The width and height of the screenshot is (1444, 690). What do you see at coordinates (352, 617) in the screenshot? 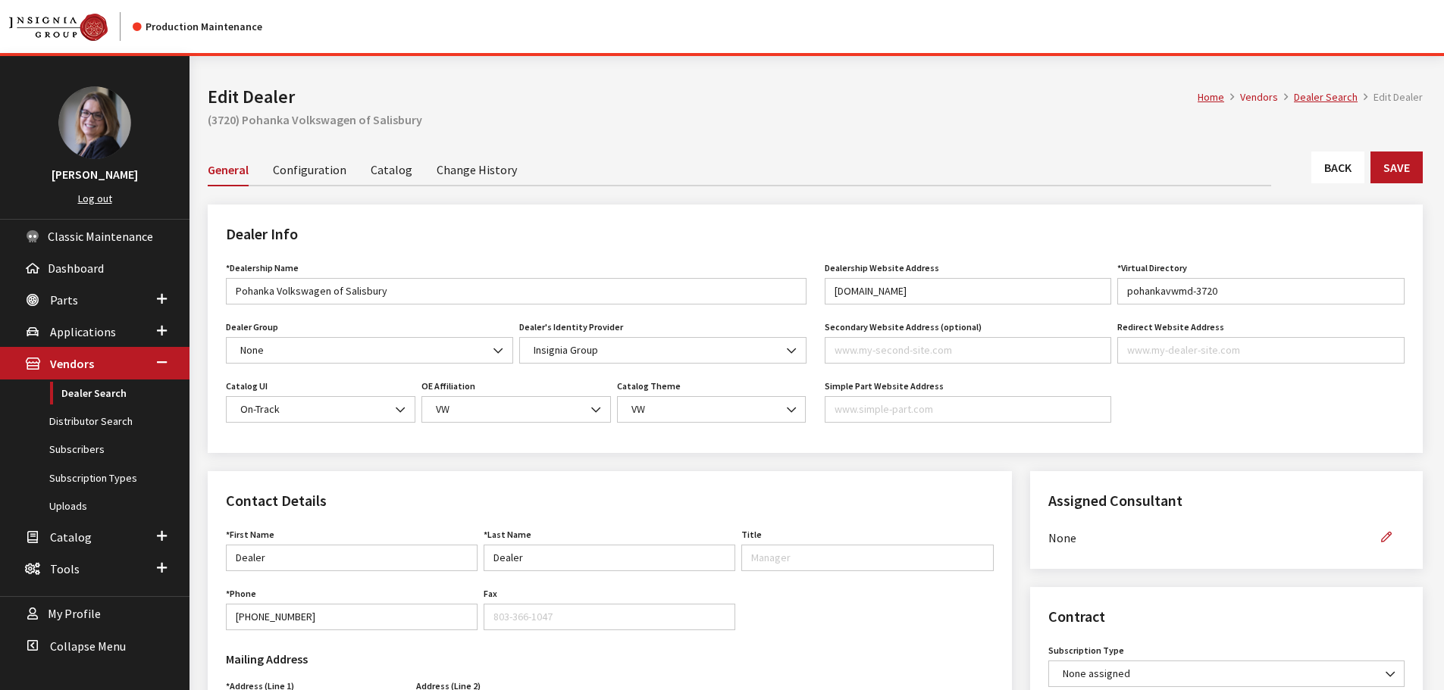
I see `input: 888-579-4458` at bounding box center [352, 617].